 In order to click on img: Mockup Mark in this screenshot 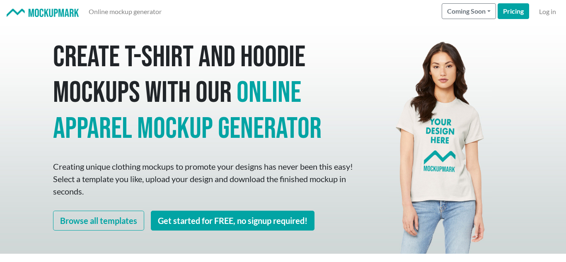, I will do `click(43, 13)`.